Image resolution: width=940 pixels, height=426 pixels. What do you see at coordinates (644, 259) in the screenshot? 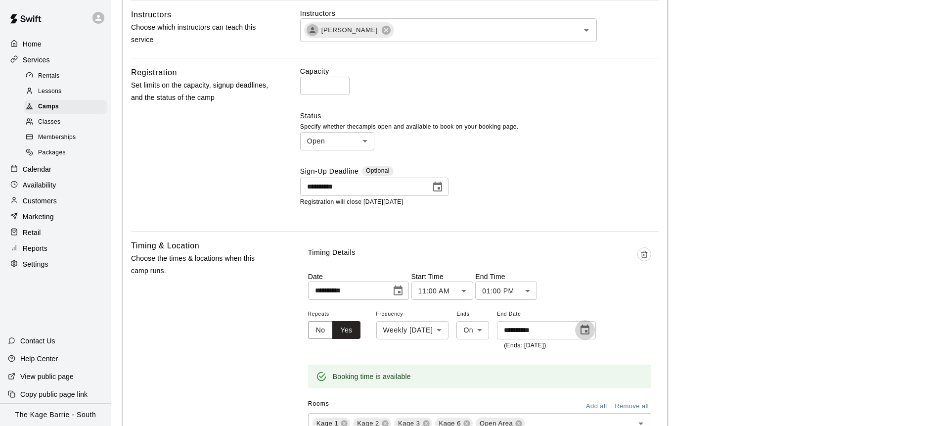
I see `span: Delete time` at bounding box center [644, 259].